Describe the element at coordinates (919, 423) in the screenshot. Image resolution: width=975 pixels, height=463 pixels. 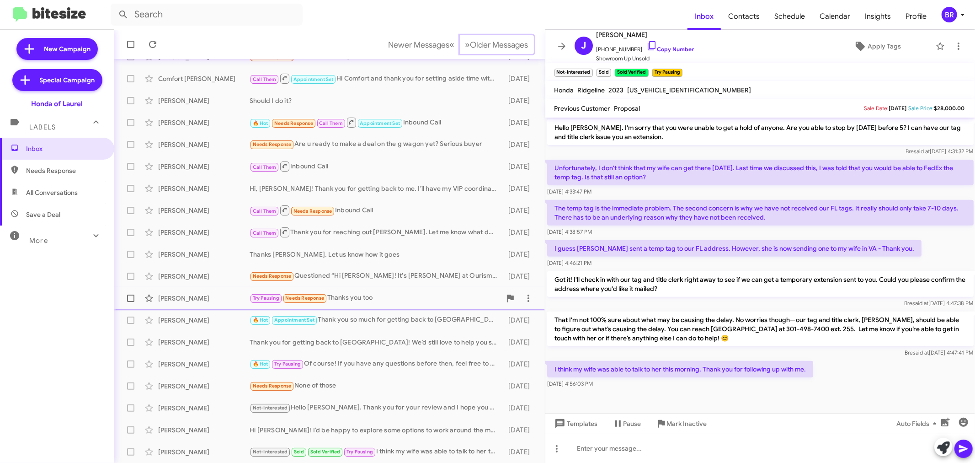
I see `button: Auto Fields` at that location.